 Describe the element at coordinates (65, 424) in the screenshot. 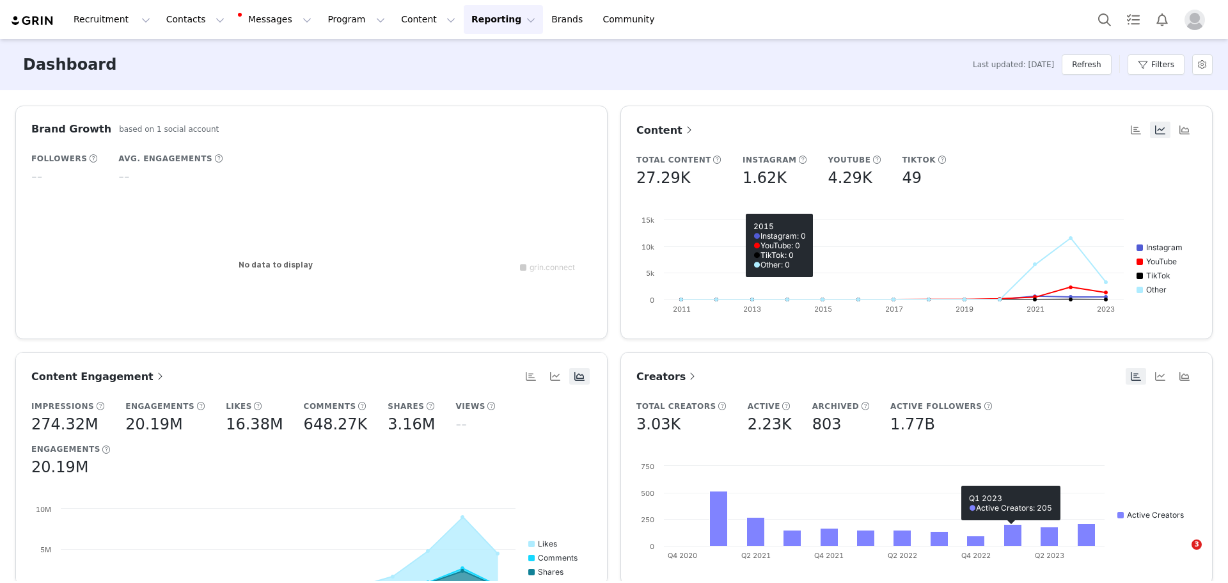

I see `h5: 274.32M` at that location.